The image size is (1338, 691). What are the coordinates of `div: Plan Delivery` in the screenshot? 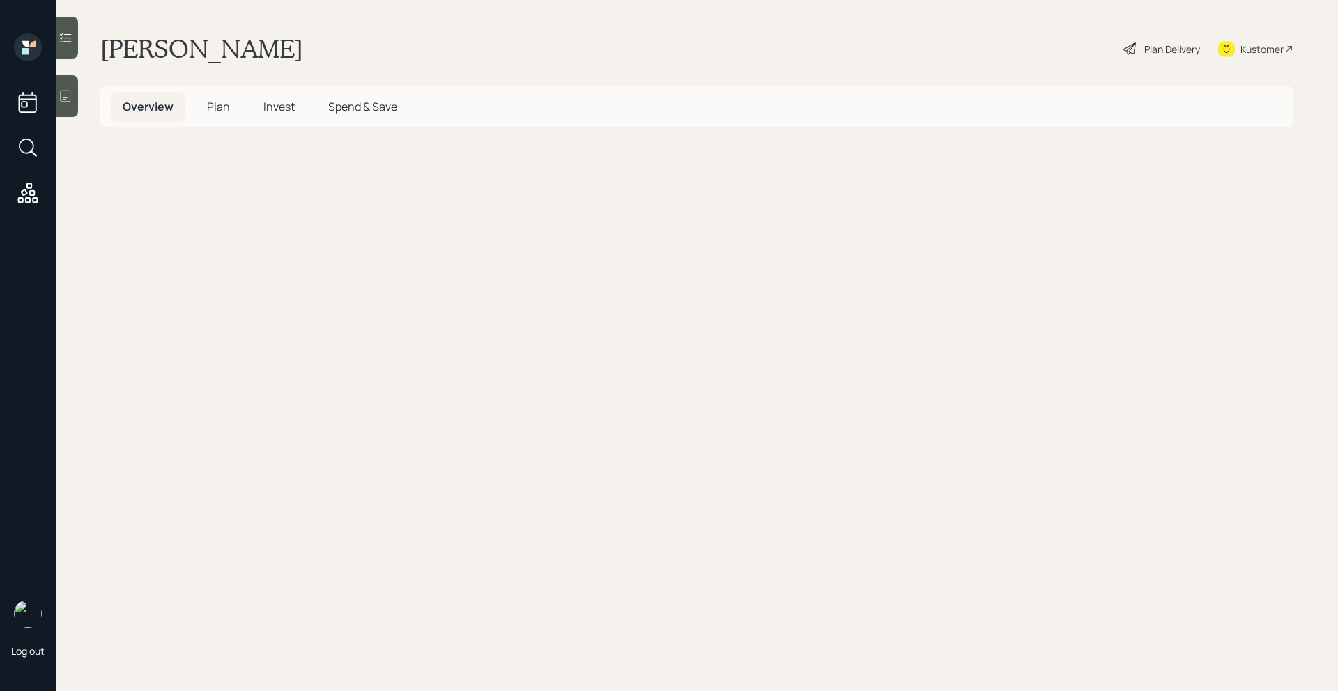 It's located at (1172, 49).